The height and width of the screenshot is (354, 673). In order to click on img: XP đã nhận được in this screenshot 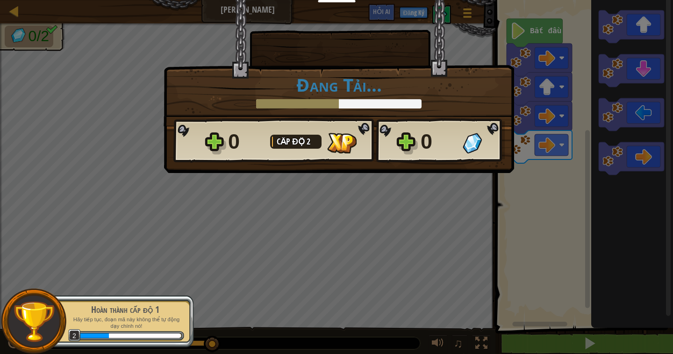, I will do `click(342, 143)`.